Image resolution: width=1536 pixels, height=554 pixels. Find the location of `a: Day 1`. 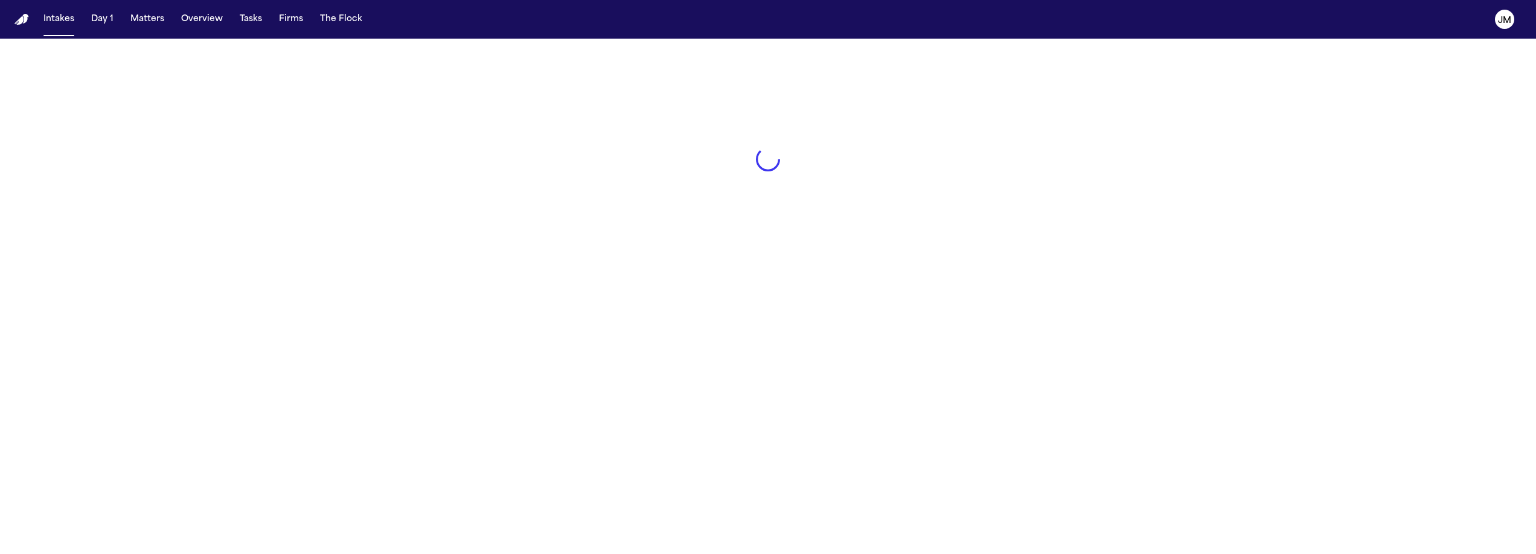

a: Day 1 is located at coordinates (102, 19).